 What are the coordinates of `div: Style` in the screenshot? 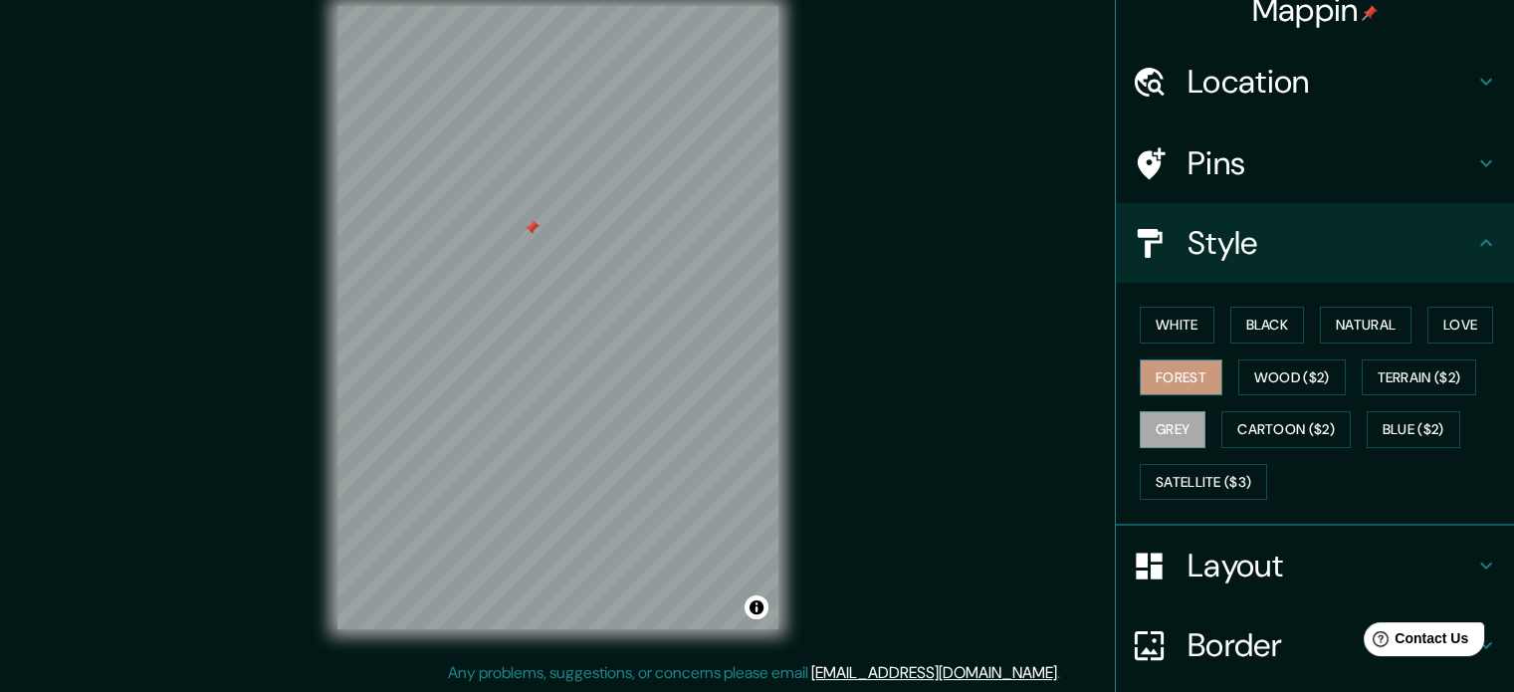 It's located at (1315, 243).